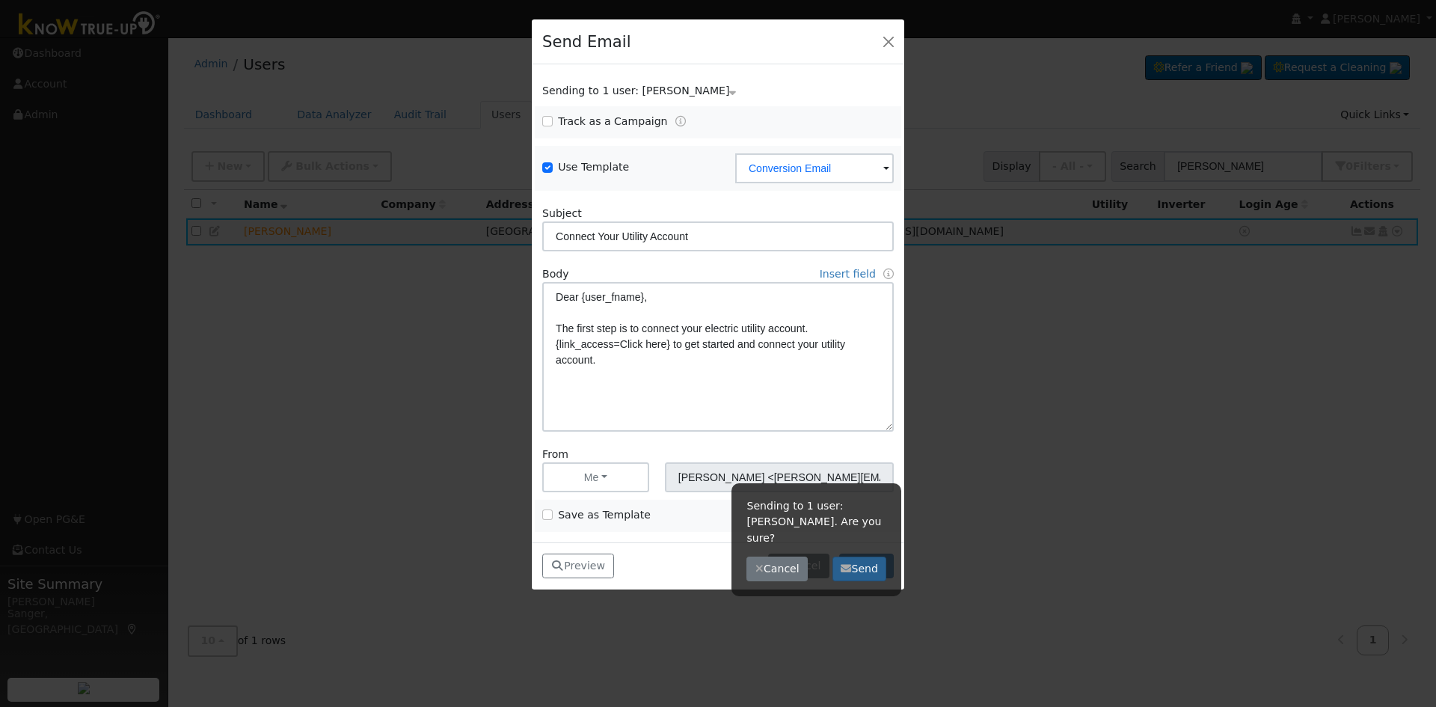 The width and height of the screenshot is (1436, 707). What do you see at coordinates (859, 569) in the screenshot?
I see `button: Send` at bounding box center [859, 569].